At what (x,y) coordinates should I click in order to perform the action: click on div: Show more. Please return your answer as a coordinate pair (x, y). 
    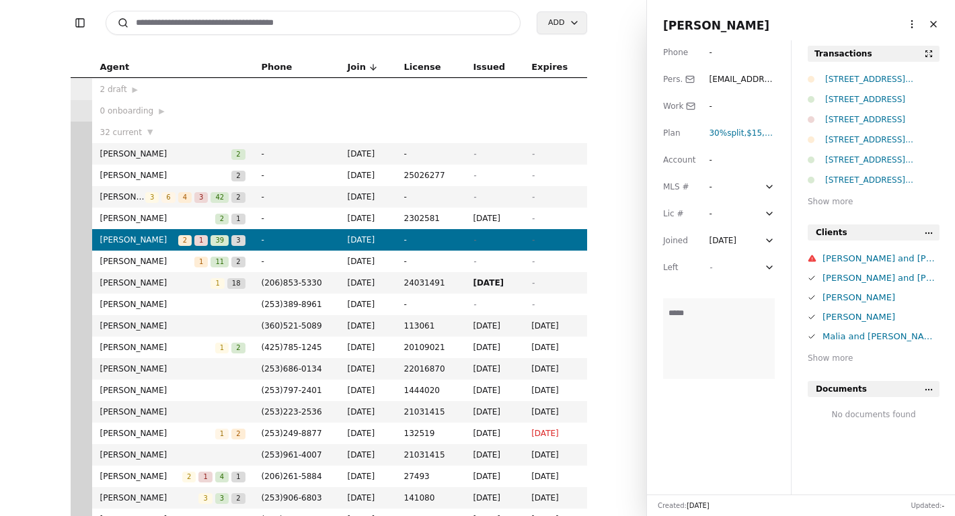
    Looking at the image, I should click on (874, 358).